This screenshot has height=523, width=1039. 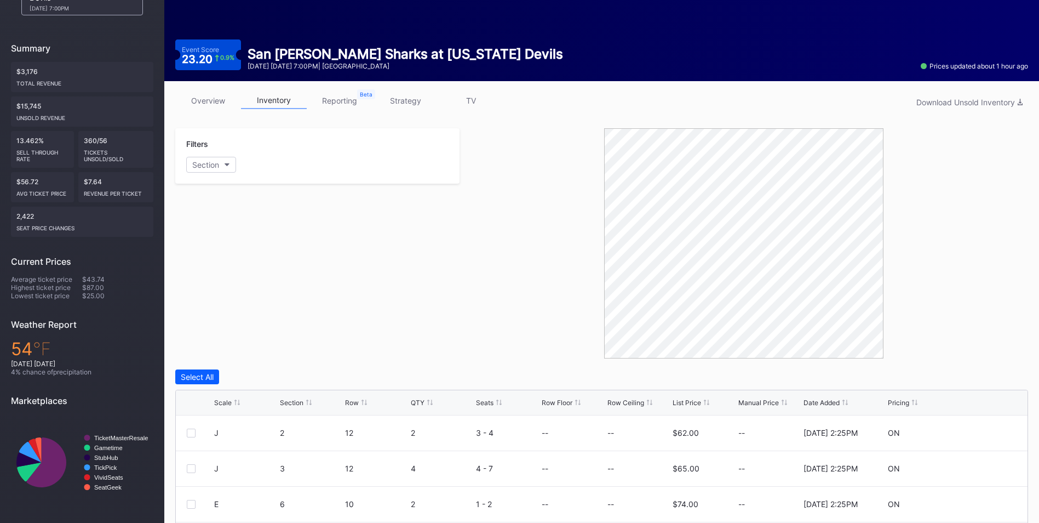 I want to click on div: $43.74, so click(x=118, y=279).